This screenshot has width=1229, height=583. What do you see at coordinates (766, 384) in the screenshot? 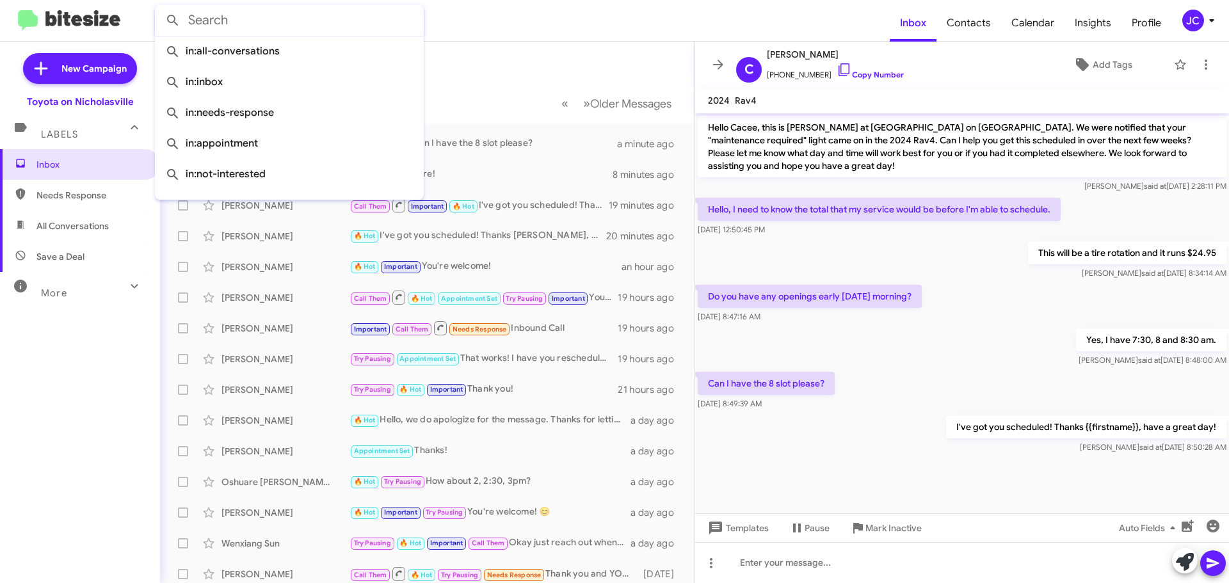
I see `p: Can I have the 8 slot please?` at bounding box center [766, 384].